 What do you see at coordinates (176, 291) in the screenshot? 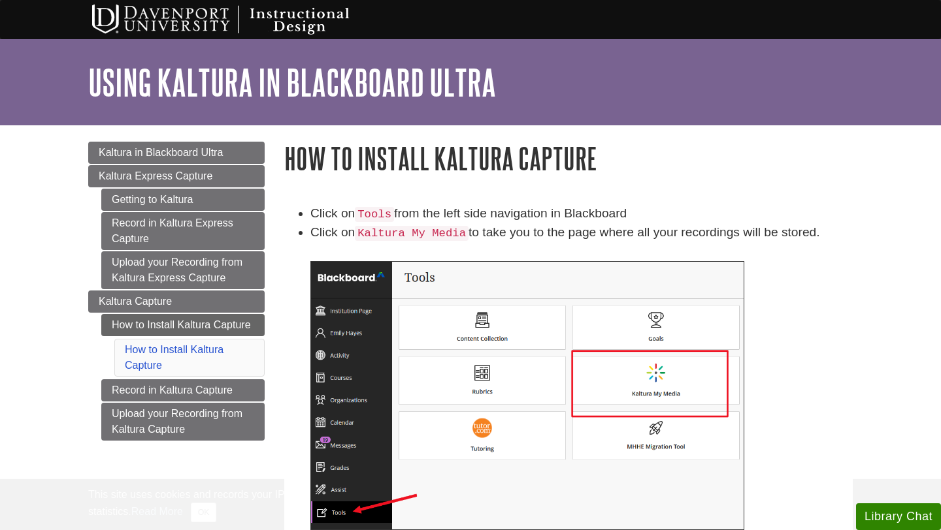
I see `div: Guide Page Menu` at bounding box center [176, 291].